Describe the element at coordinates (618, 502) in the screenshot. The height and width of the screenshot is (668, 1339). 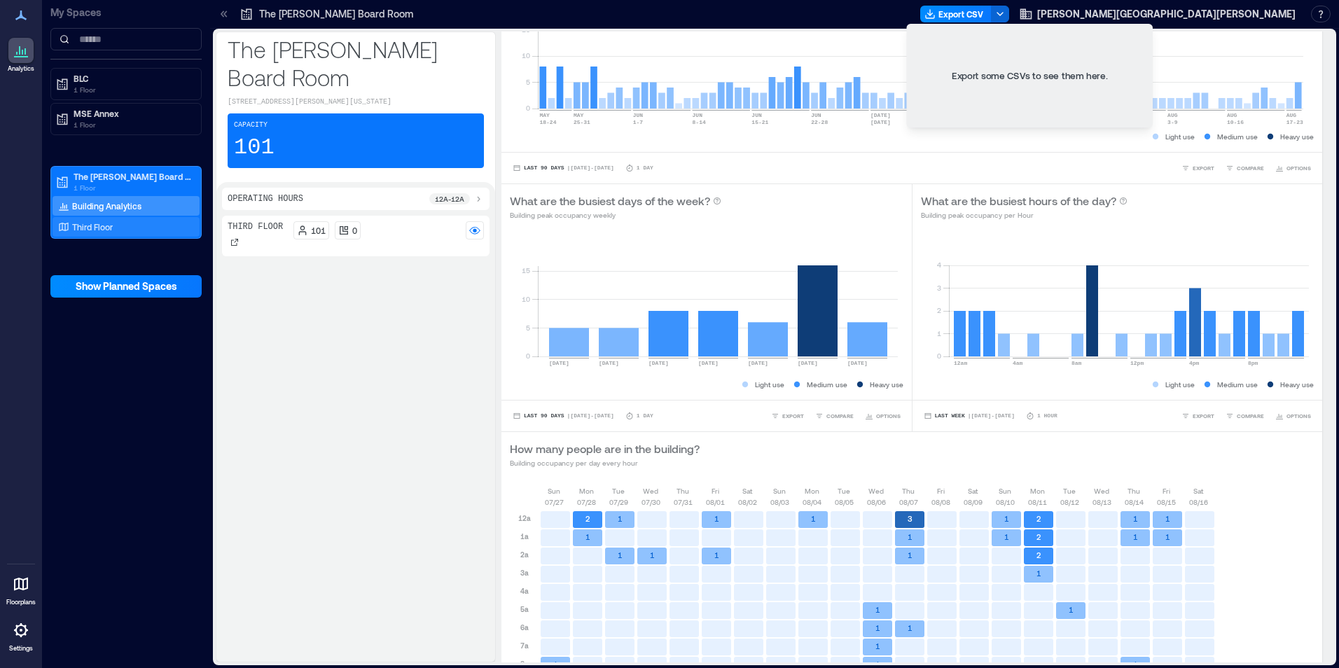
I see `p: 07/29` at that location.